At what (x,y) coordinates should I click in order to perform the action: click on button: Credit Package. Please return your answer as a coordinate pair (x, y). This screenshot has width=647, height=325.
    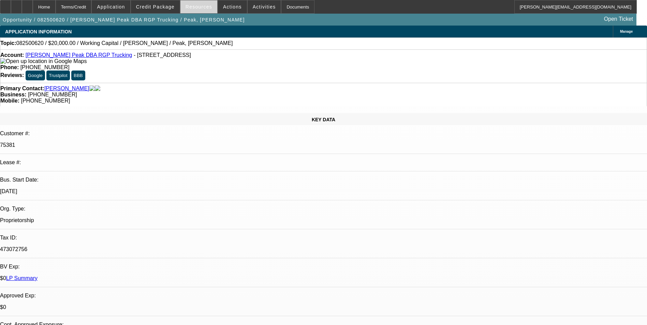
    Looking at the image, I should click on (155, 7).